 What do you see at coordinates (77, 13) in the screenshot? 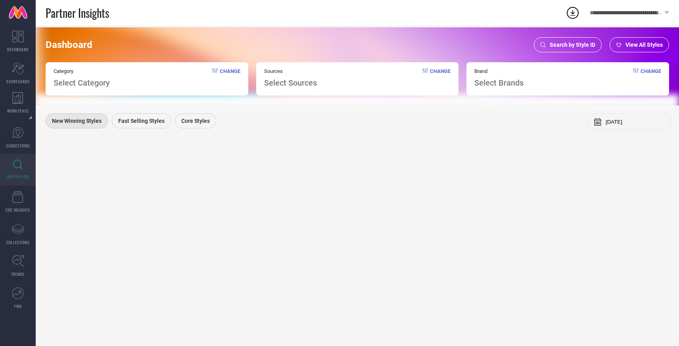
I see `span: Partner Insights` at bounding box center [77, 13].